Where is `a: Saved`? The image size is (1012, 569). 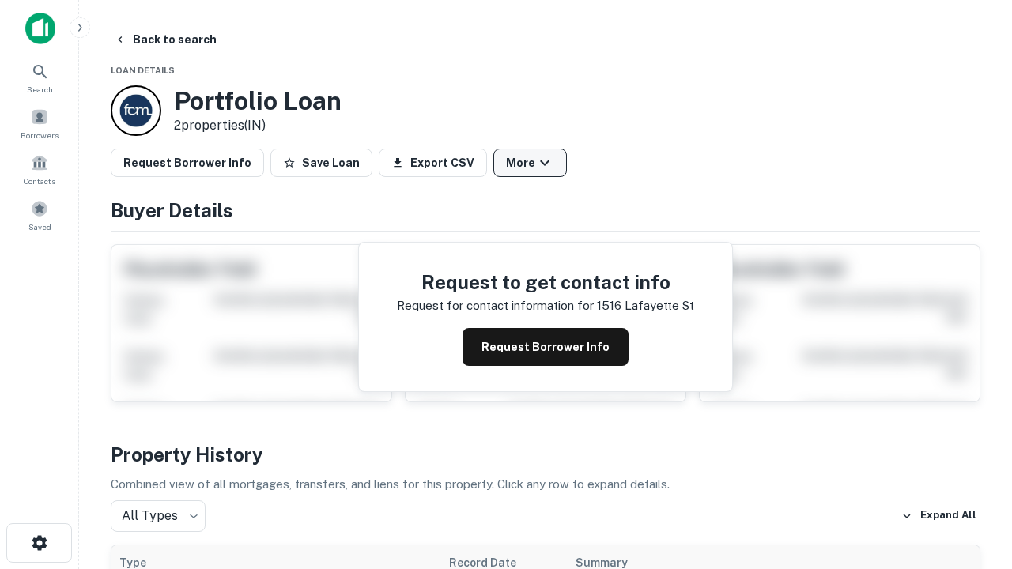 a: Saved is located at coordinates (40, 215).